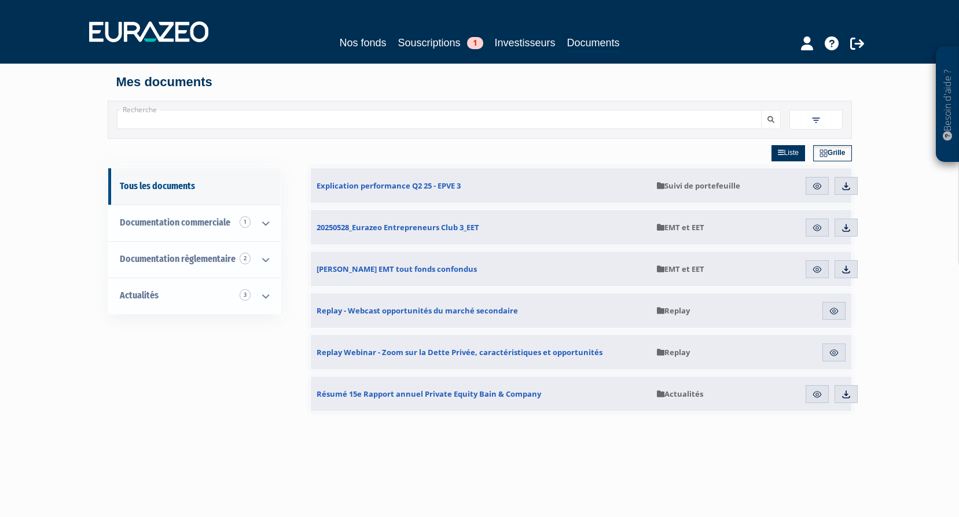 This screenshot has width=959, height=517. I want to click on span: Replay - Webcast opportunités du marché secondaire, so click(417, 311).